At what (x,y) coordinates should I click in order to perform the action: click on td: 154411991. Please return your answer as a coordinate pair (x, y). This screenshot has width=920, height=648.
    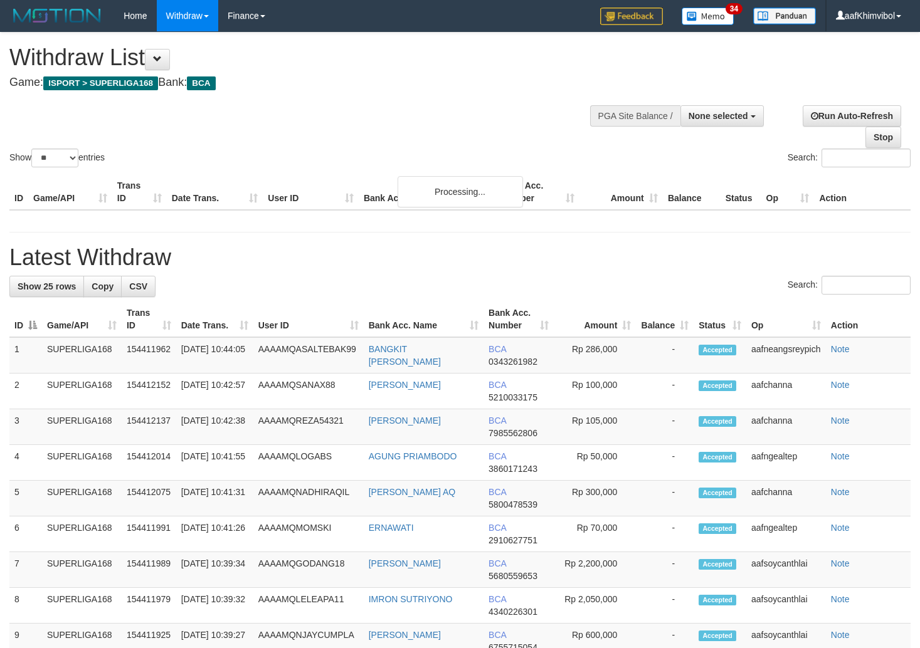
    Looking at the image, I should click on (149, 534).